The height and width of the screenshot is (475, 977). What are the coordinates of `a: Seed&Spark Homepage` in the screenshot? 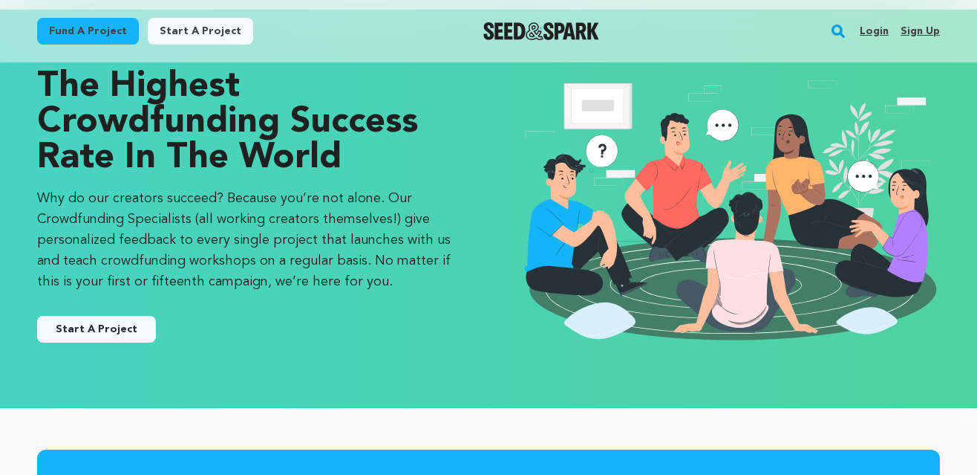 It's located at (541, 31).